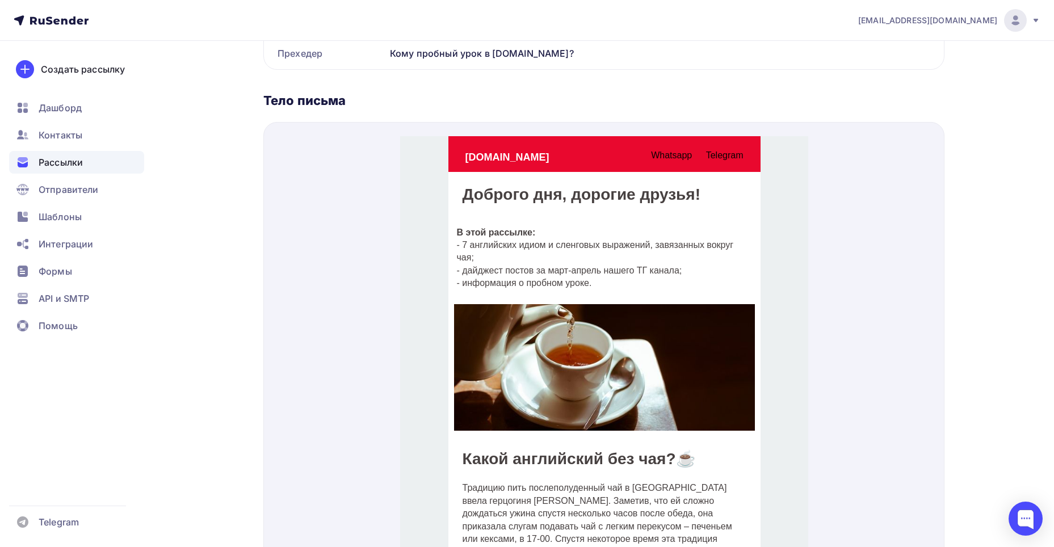 This screenshot has height=547, width=1054. I want to click on span: Рассылки, so click(61, 162).